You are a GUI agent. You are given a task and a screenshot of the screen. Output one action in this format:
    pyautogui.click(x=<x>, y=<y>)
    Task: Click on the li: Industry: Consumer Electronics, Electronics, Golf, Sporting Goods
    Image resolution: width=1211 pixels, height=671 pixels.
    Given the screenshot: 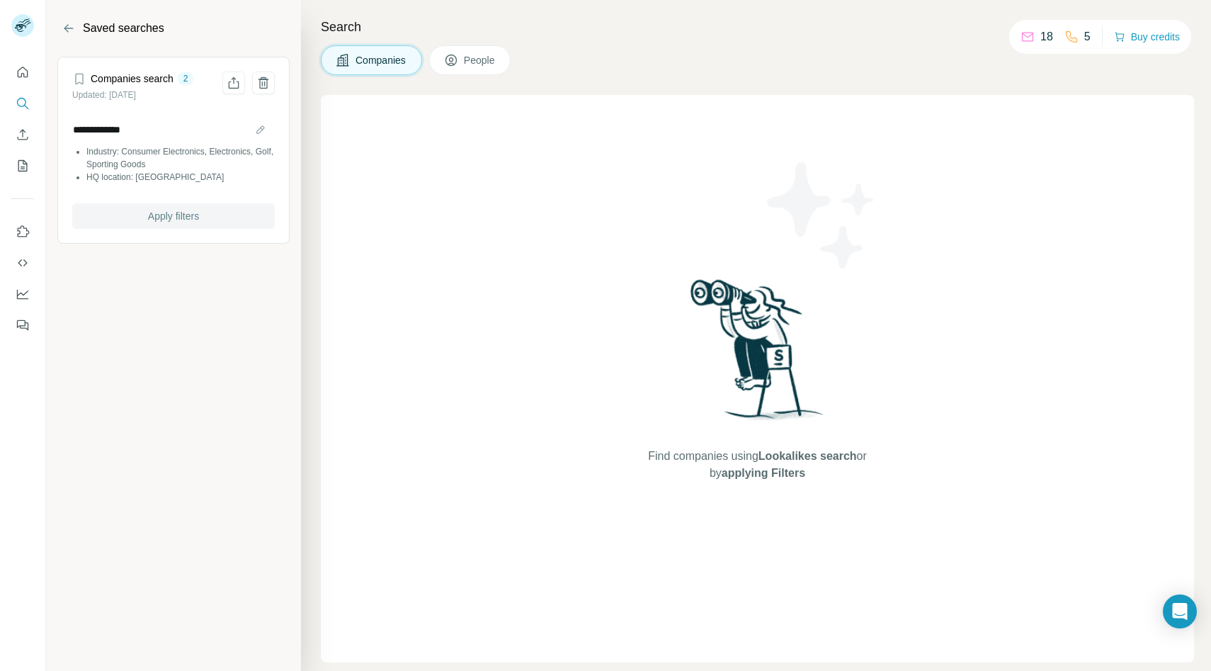 What is the action you would take?
    pyautogui.click(x=181, y=158)
    